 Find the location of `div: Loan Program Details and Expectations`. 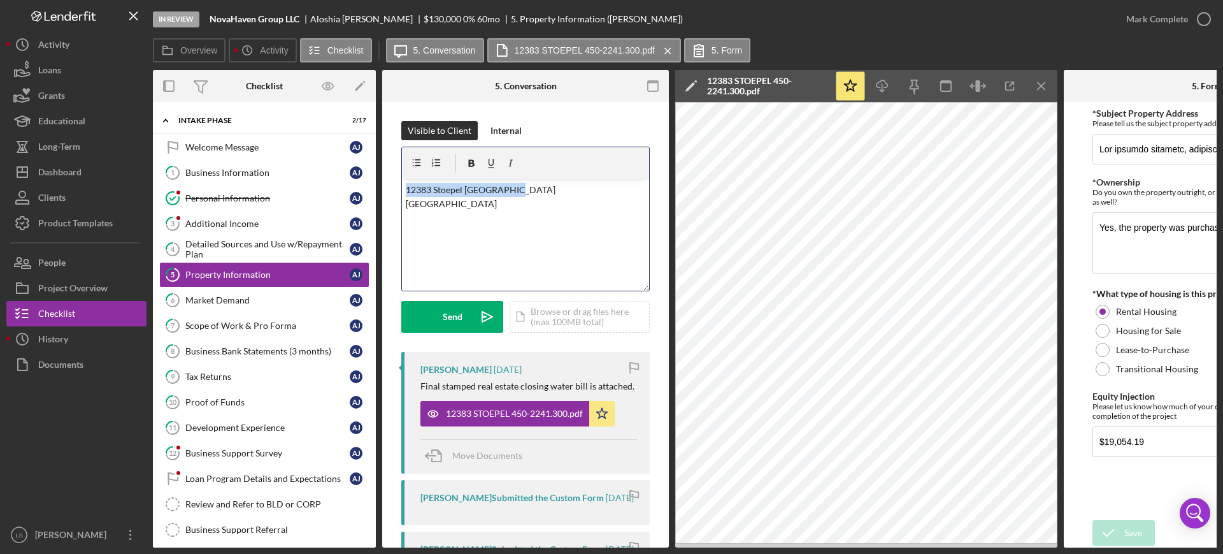

div: Loan Program Details and Expectations is located at coordinates (268, 479).